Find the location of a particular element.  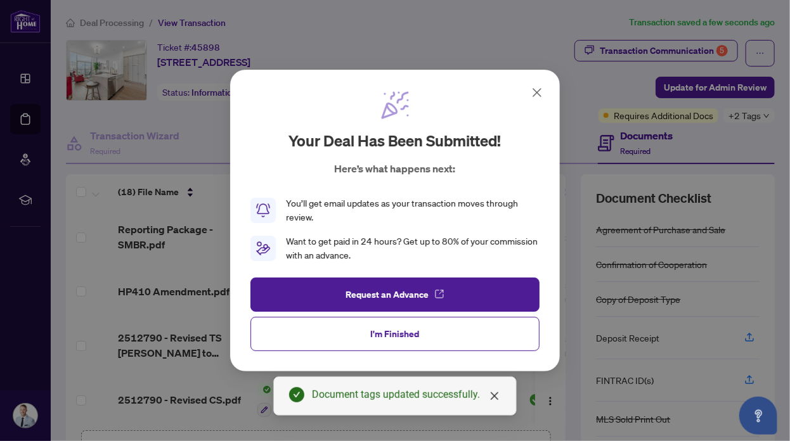

span: close is located at coordinates (495, 396).